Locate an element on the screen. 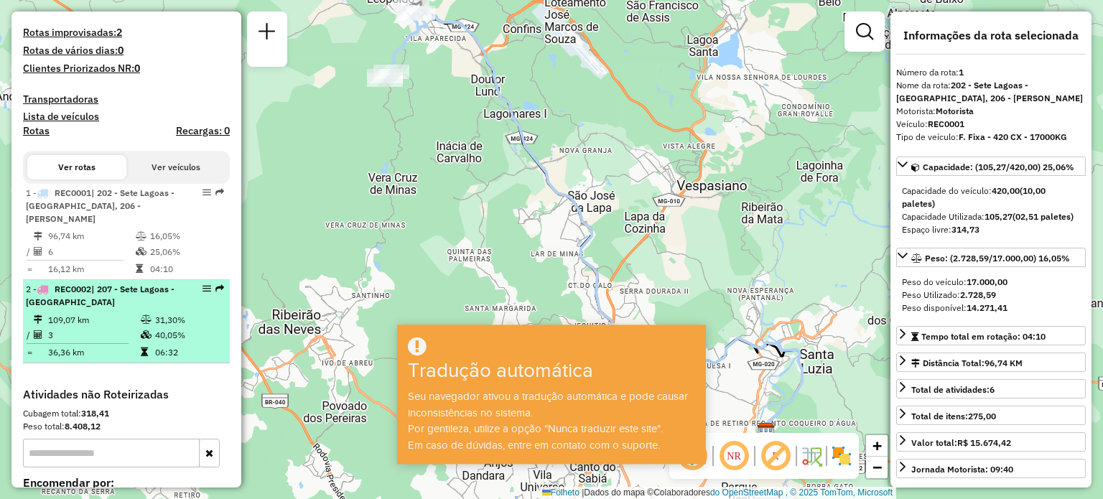  font: Tradução automática is located at coordinates (501, 371).